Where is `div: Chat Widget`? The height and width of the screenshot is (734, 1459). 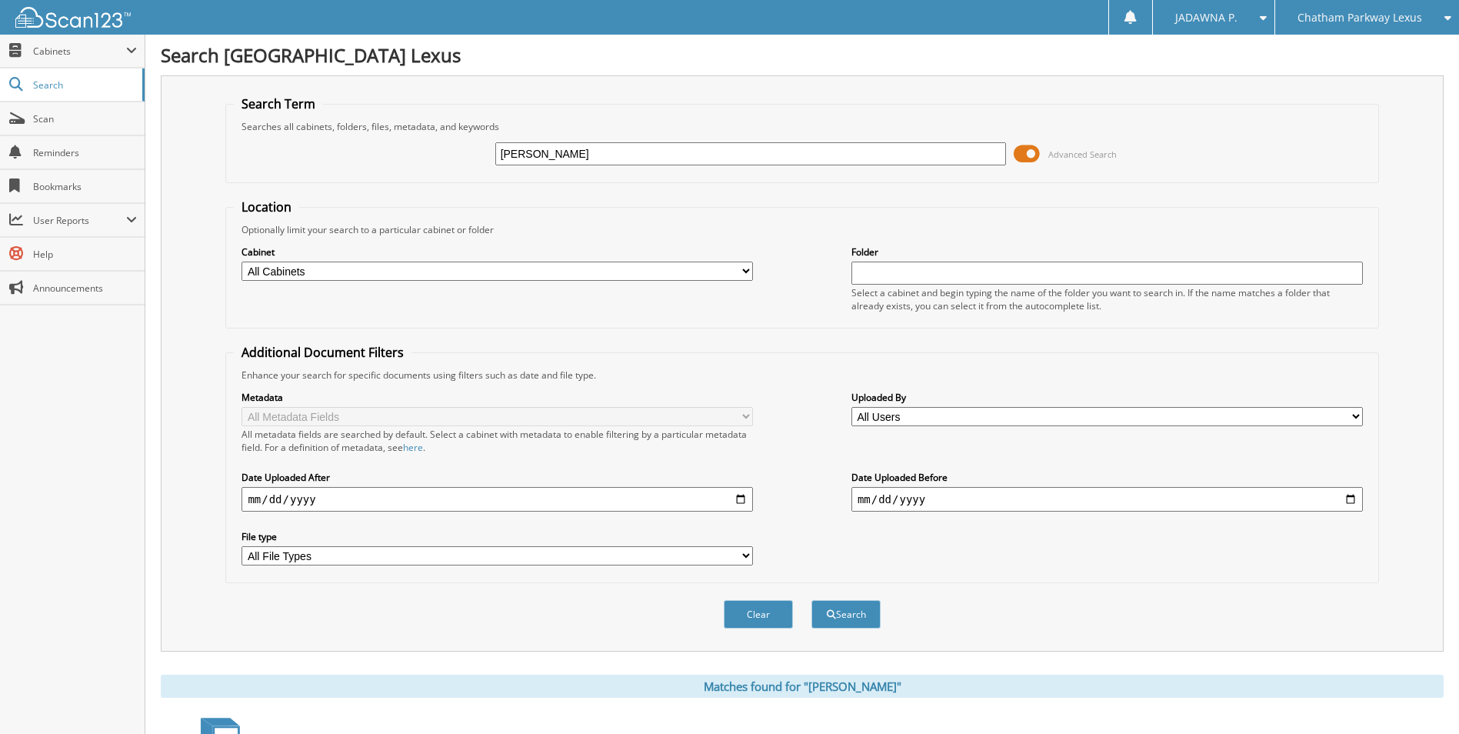 div: Chat Widget is located at coordinates (1420, 697).